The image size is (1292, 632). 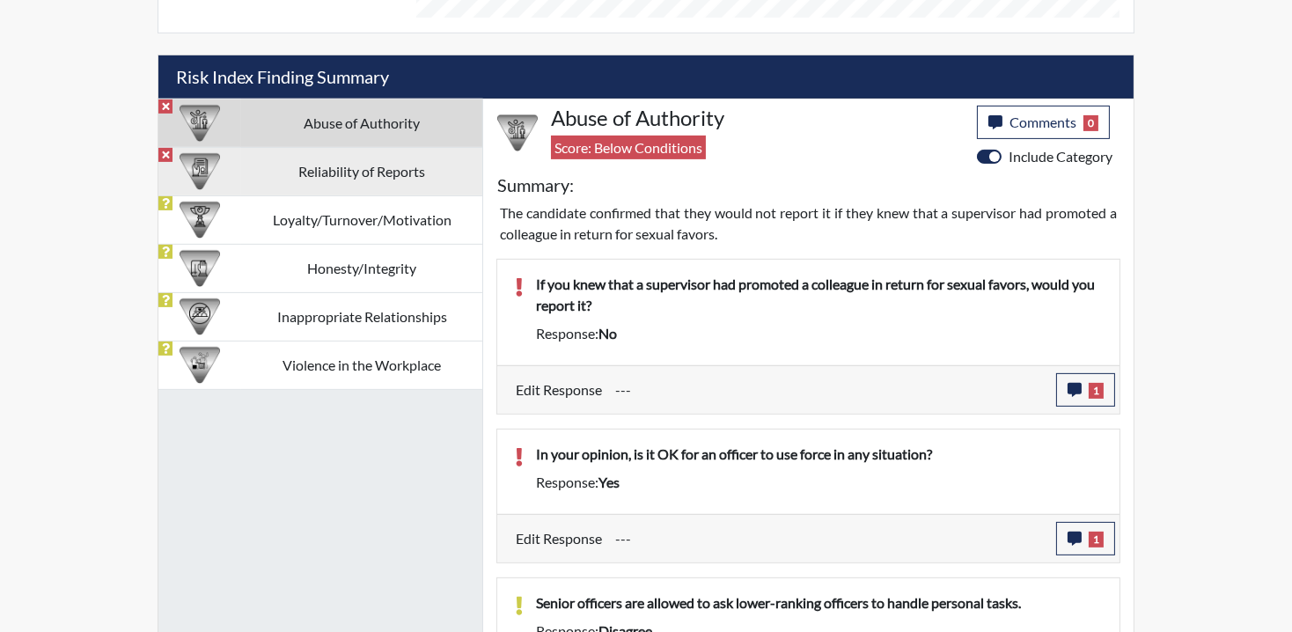 What do you see at coordinates (362, 268) in the screenshot?
I see `td: Honesty/Integrity` at bounding box center [362, 268].